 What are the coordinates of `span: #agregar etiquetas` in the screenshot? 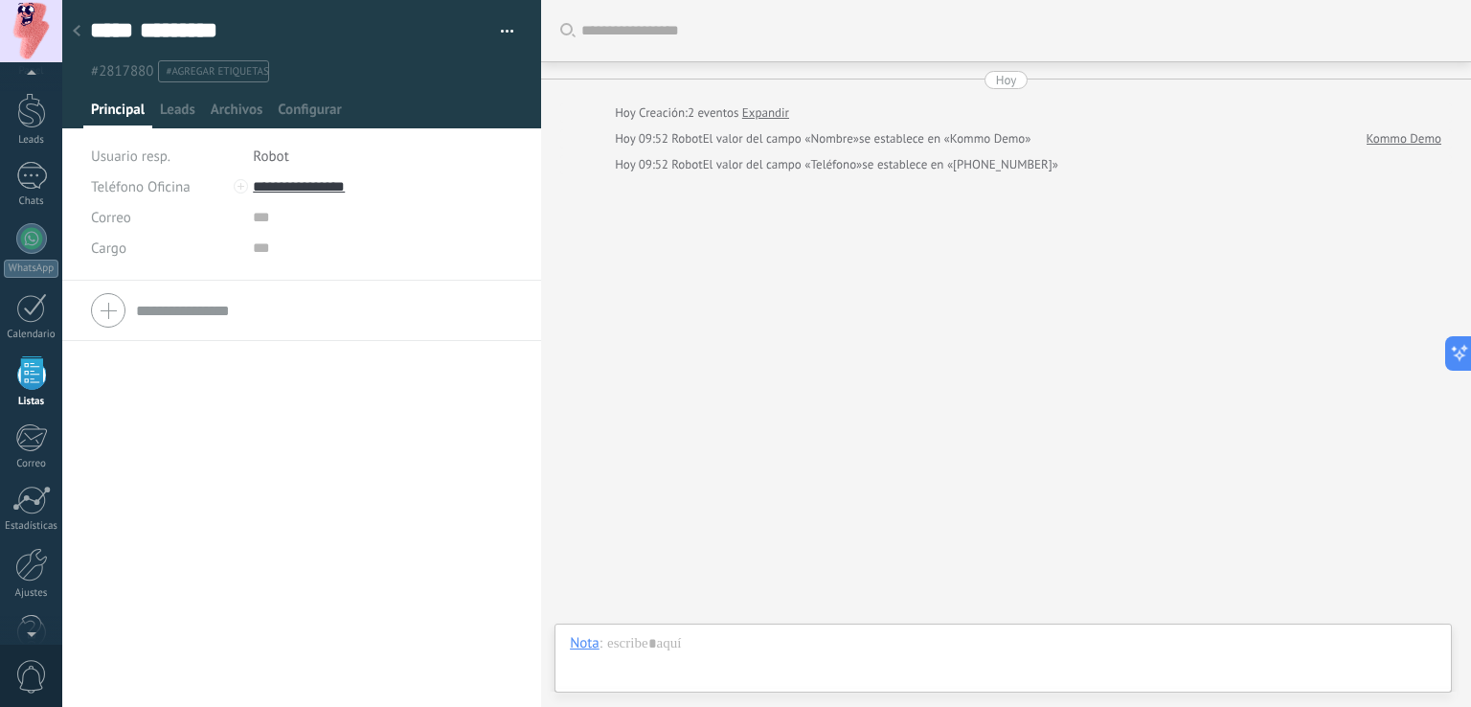 It's located at (216, 72).